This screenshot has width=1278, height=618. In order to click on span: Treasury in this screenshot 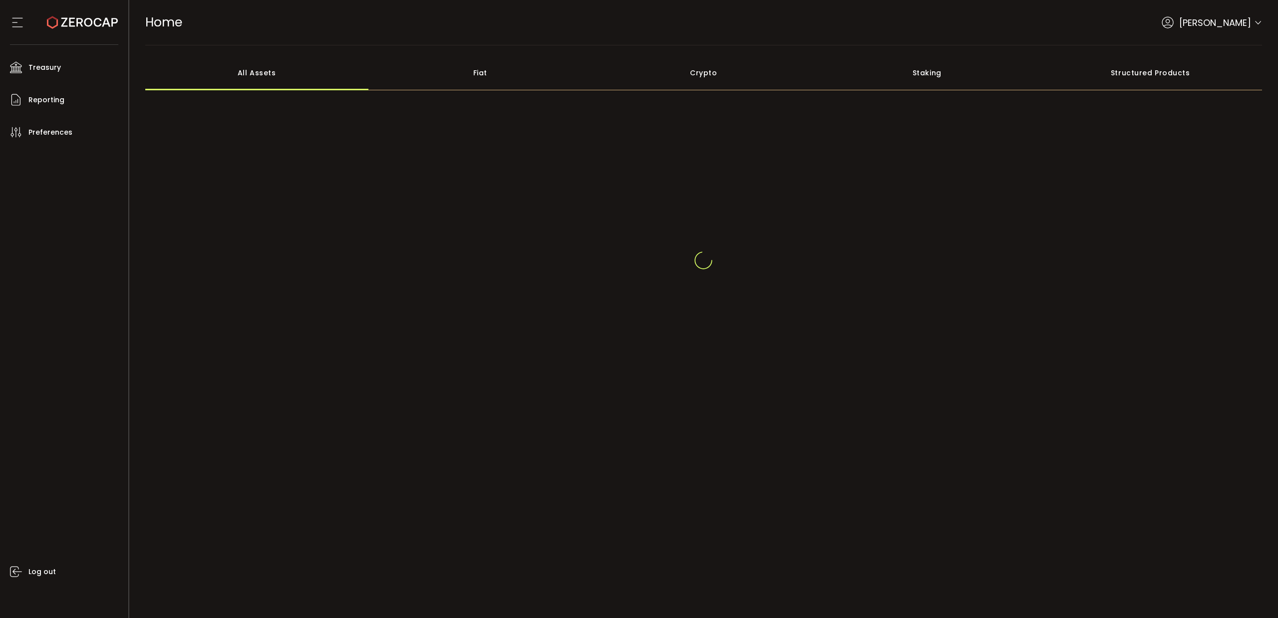, I will do `click(44, 67)`.